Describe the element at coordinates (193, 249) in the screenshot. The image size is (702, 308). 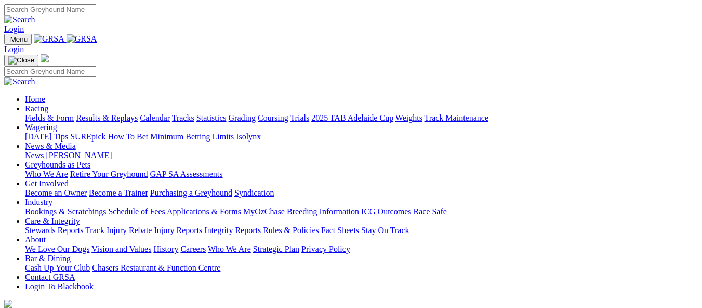
I see `a: Careers` at that location.